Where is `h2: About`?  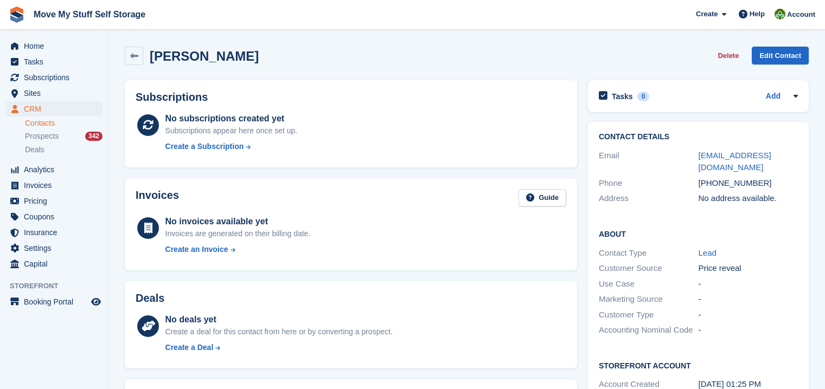
h2: About is located at coordinates (698, 234).